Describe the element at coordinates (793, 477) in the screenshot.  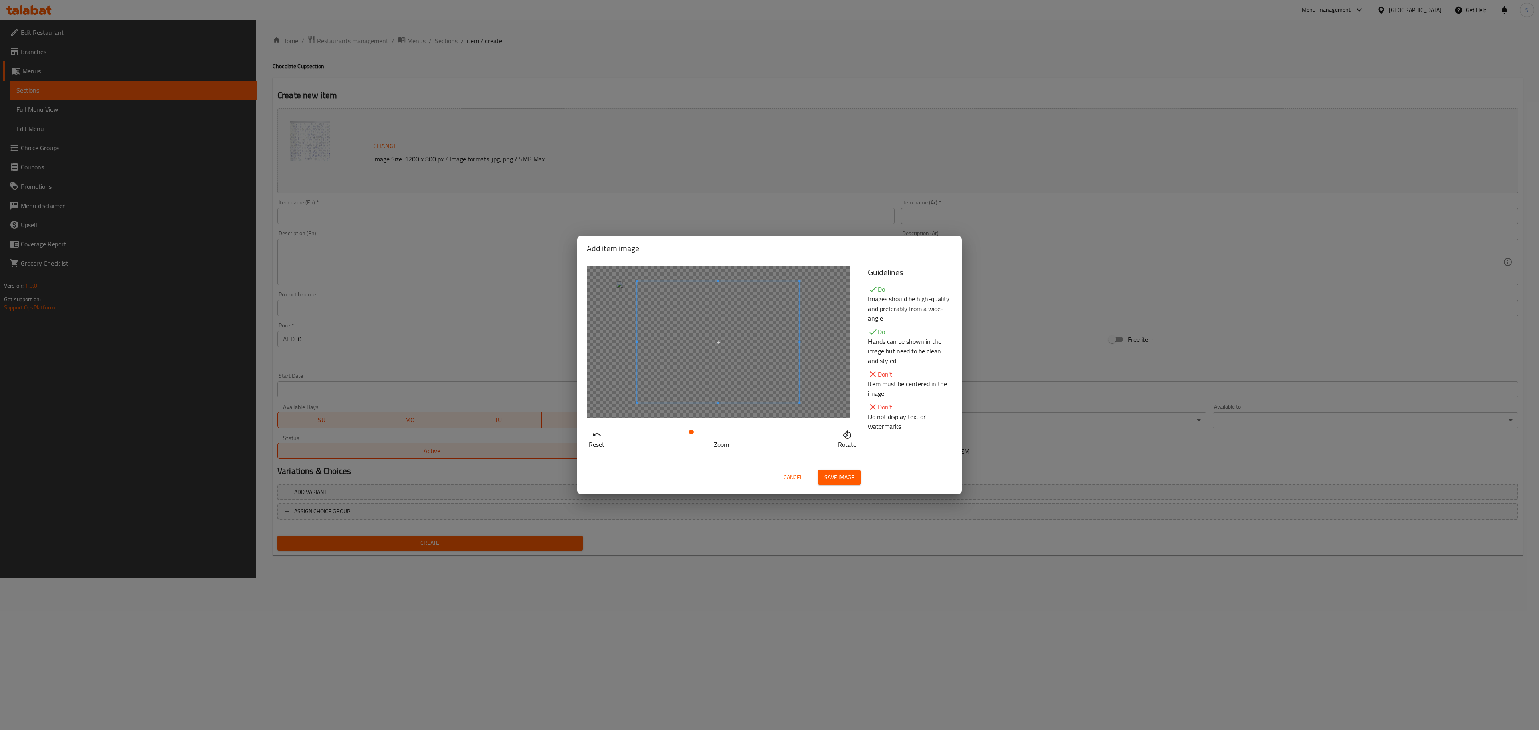
I see `button: Cancel` at that location.